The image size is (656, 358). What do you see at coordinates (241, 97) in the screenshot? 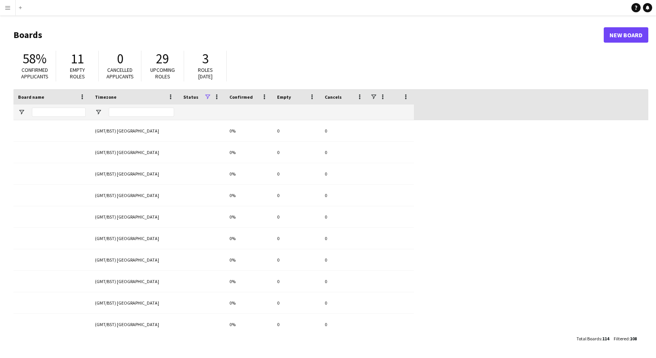
I see `span: Confirmed` at bounding box center [241, 97].